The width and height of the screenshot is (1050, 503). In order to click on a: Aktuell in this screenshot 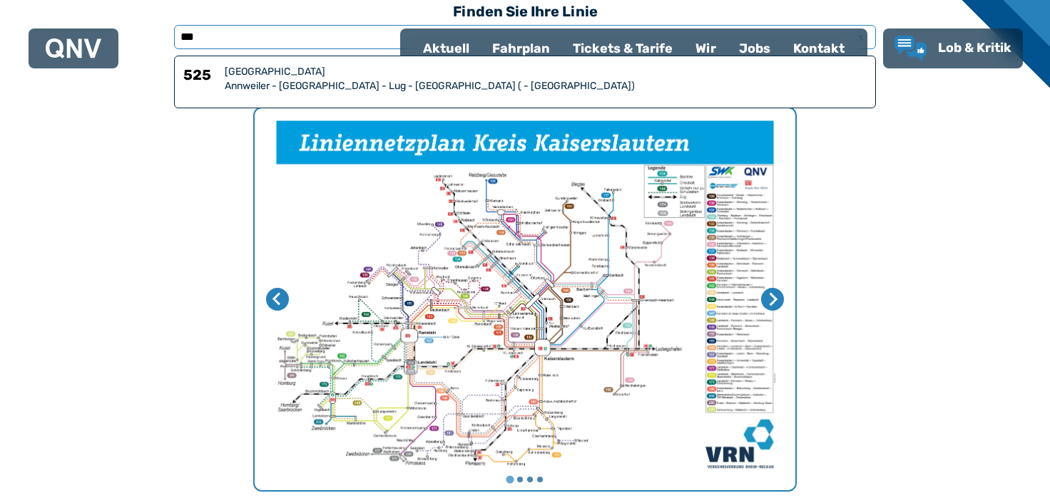, I will do `click(446, 48)`.